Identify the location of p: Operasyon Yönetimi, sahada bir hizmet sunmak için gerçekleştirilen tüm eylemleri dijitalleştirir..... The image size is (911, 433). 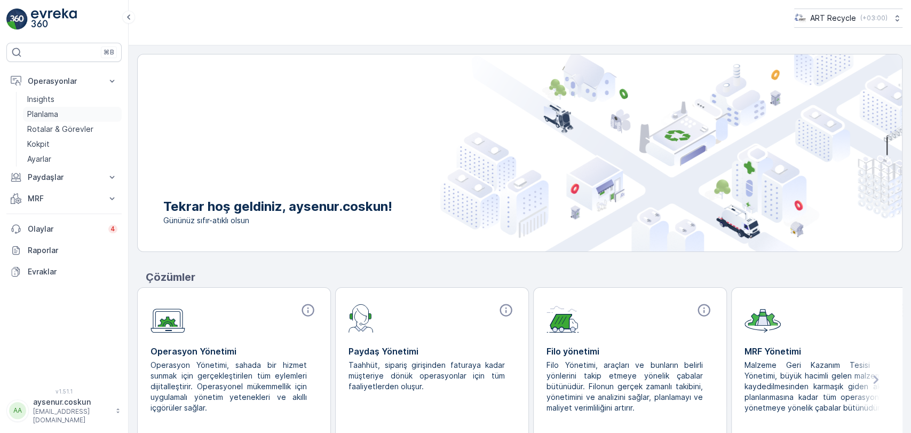
(230, 387).